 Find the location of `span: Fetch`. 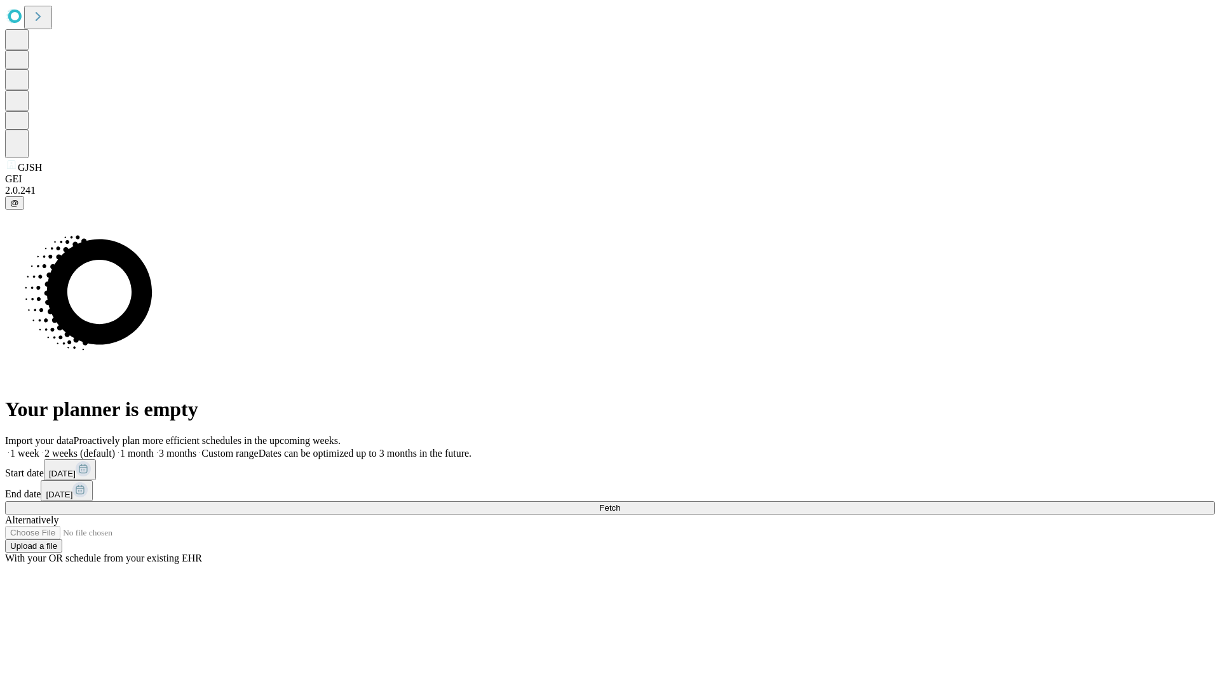

span: Fetch is located at coordinates (609, 508).